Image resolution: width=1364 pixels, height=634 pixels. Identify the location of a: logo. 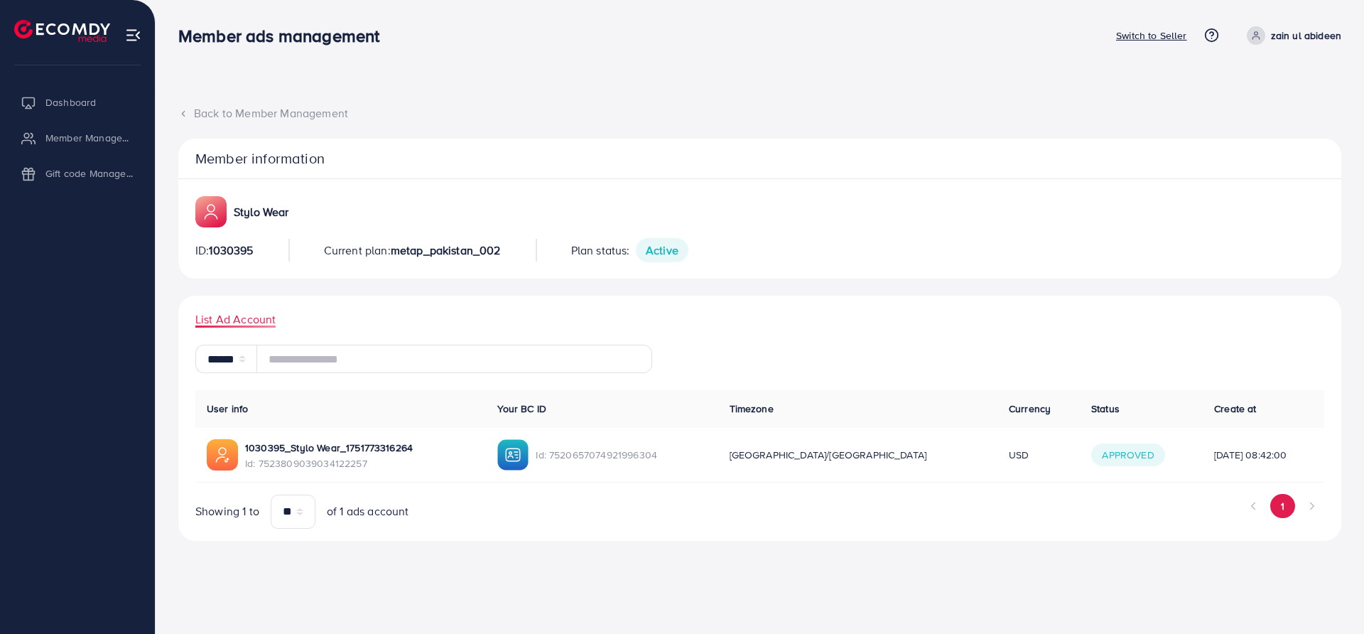
(62, 31).